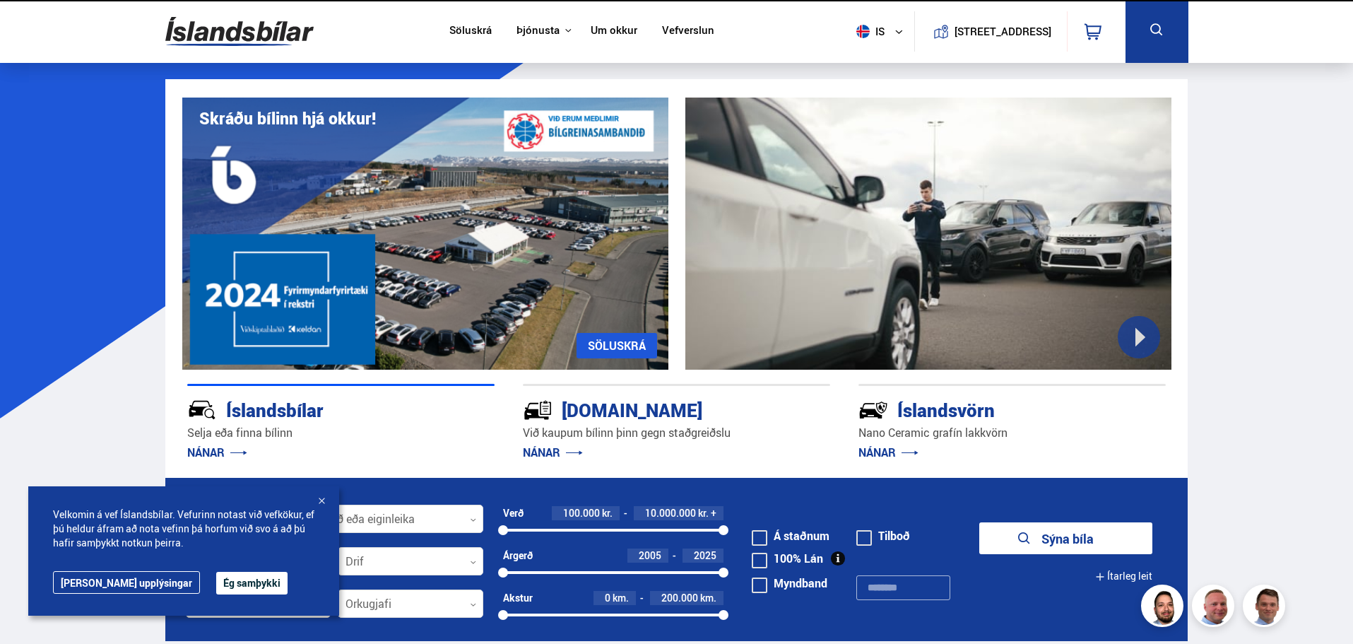 This screenshot has width=1353, height=644. I want to click on p: Við kaupum bílinn þinn gegn staðgreiðslu, so click(676, 432).